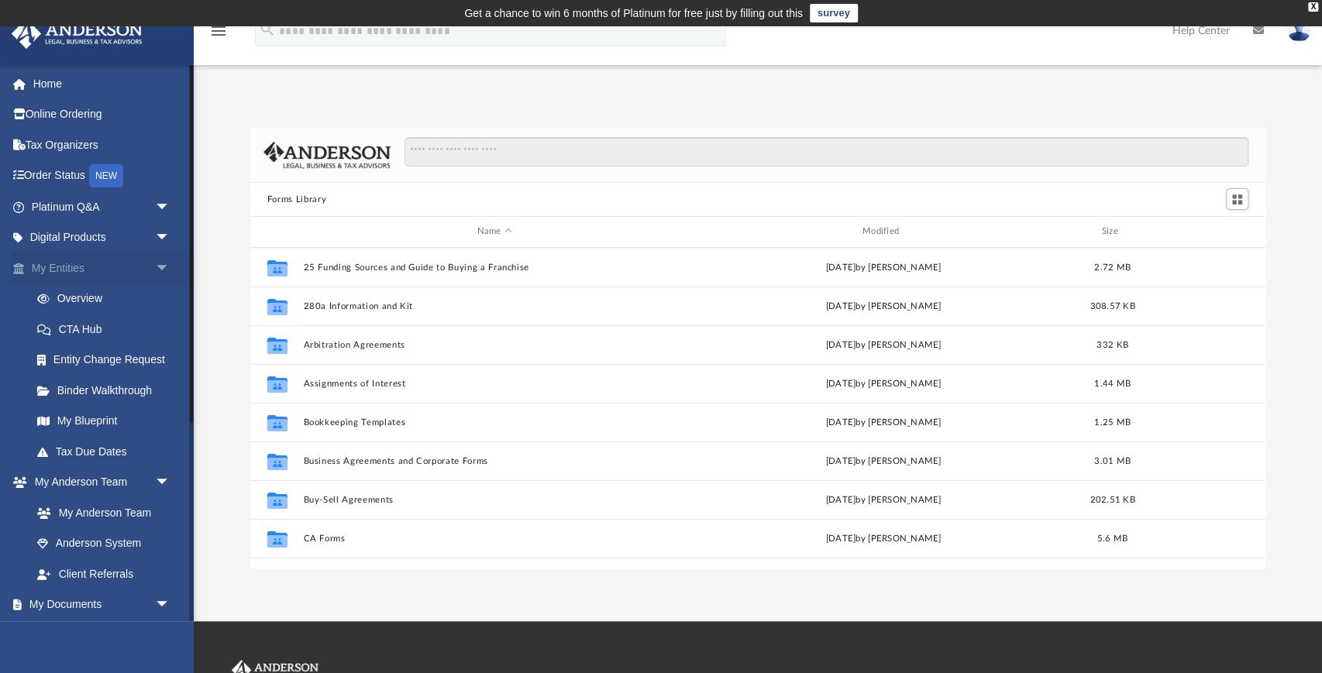 This screenshot has height=673, width=1322. Describe the element at coordinates (494, 384) in the screenshot. I see `button: Assignments of Interest` at that location.